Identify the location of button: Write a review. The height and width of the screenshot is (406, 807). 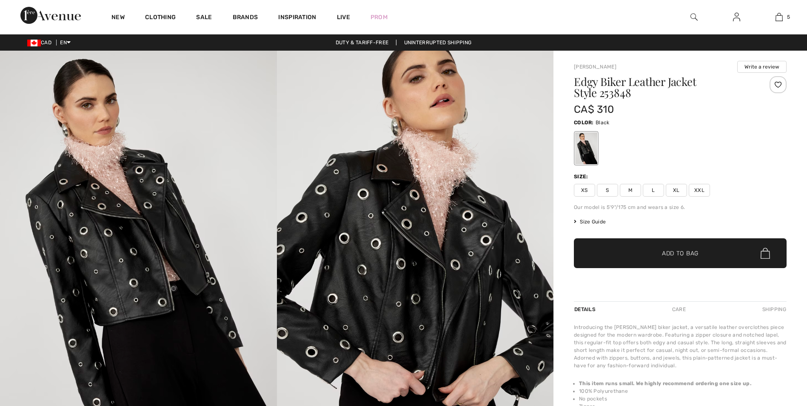
(762, 67).